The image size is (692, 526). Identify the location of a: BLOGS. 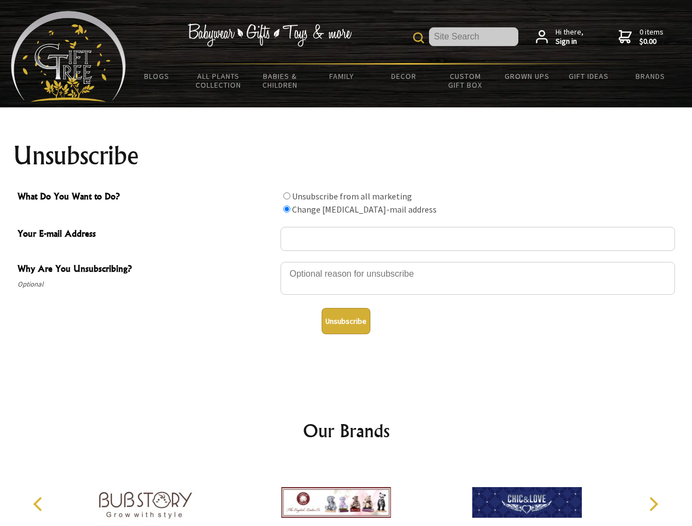
(157, 76).